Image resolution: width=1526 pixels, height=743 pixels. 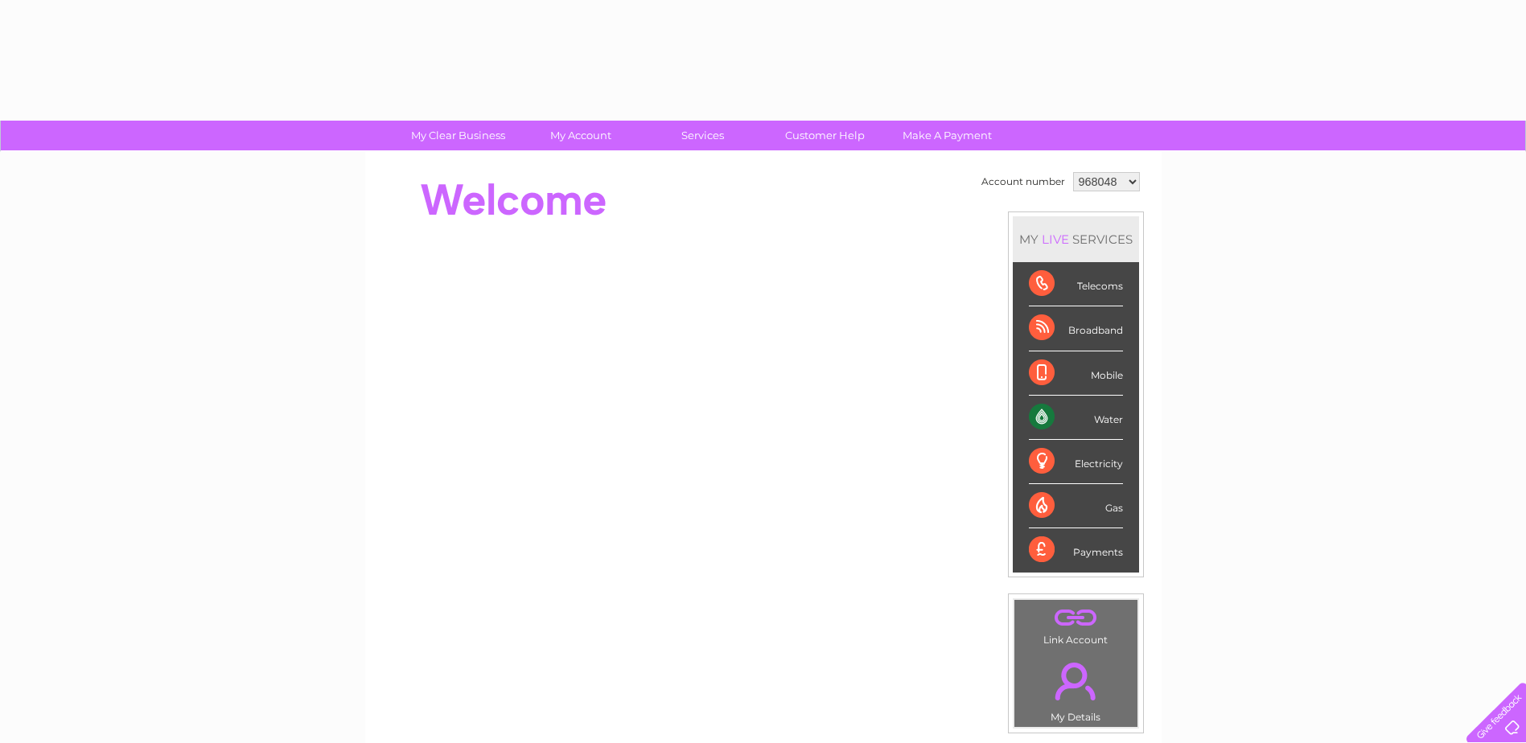 What do you see at coordinates (458, 135) in the screenshot?
I see `a: My Clear Business` at bounding box center [458, 135].